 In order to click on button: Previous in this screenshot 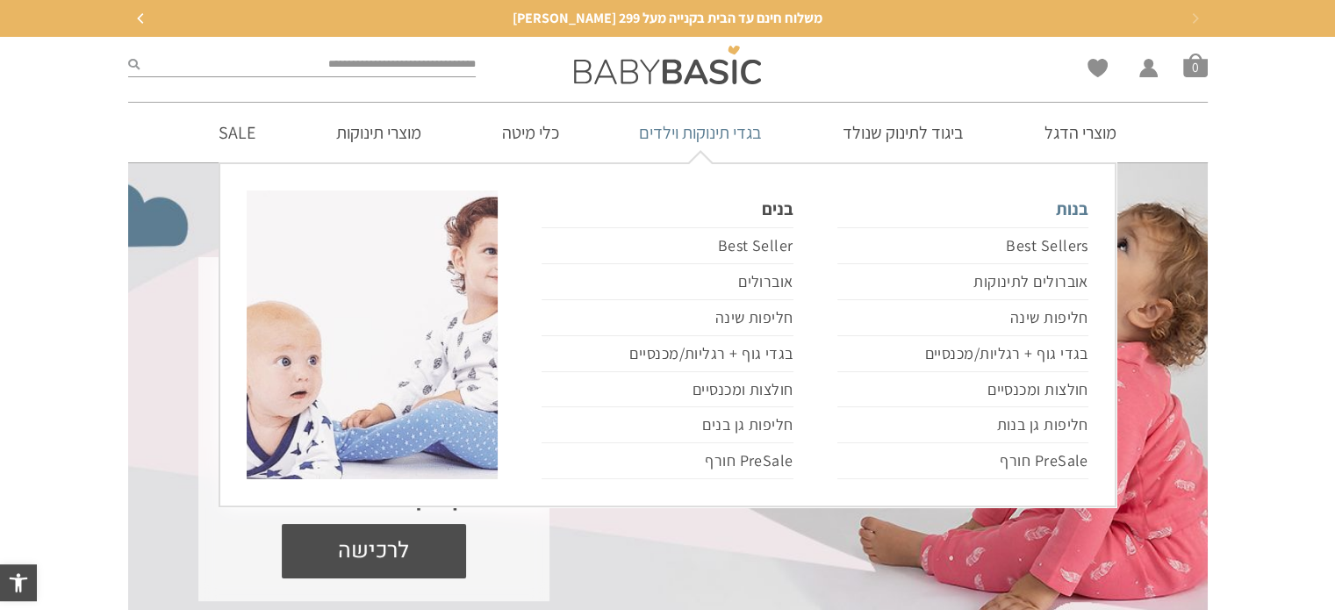, I will do `click(141, 18)`.